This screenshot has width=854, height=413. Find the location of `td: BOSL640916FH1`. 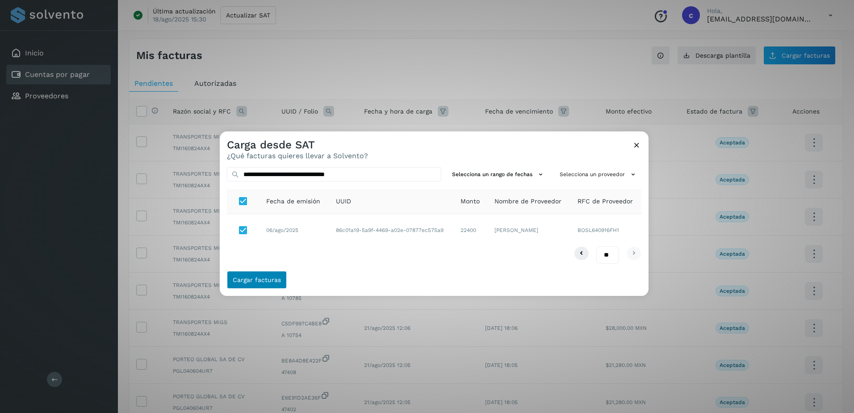

td: BOSL640916FH1 is located at coordinates (606, 230).